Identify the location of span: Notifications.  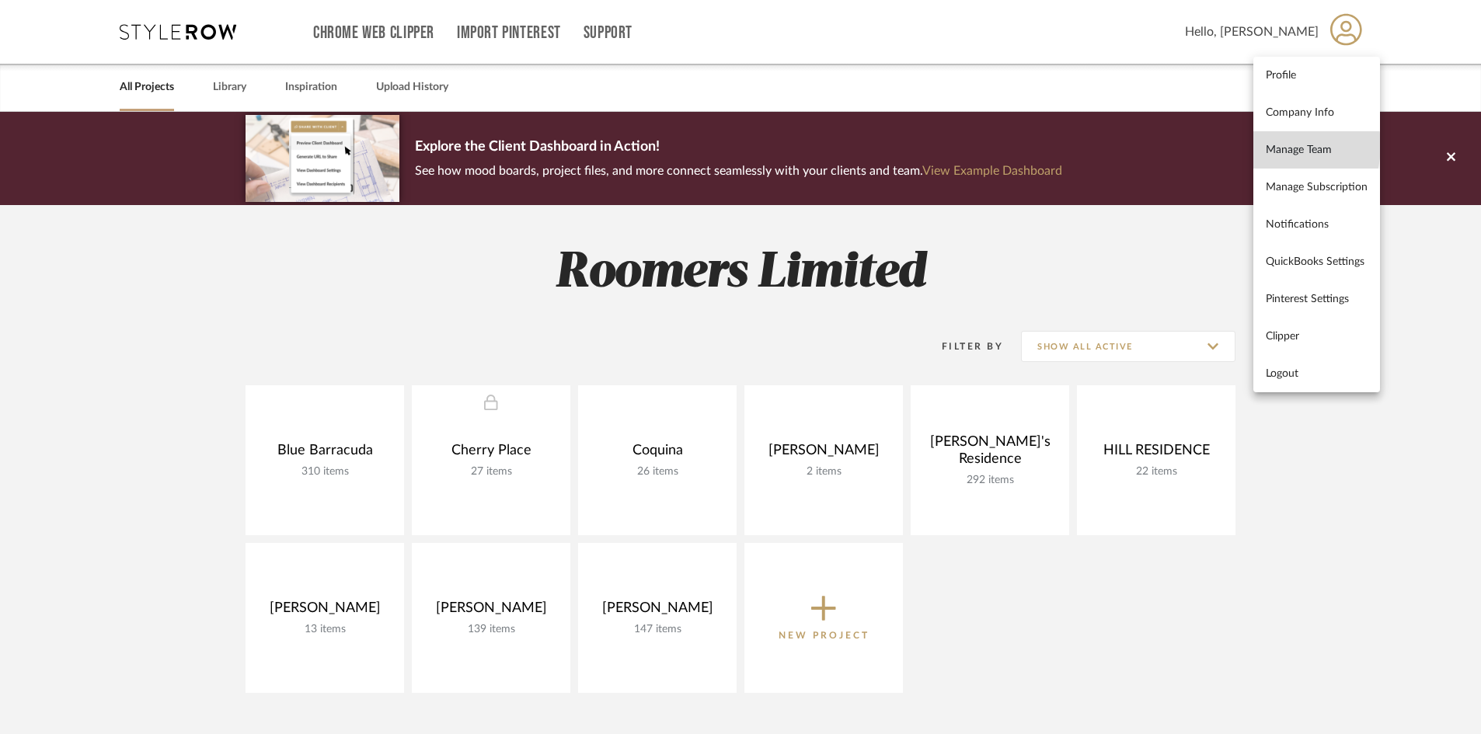
(1316, 224).